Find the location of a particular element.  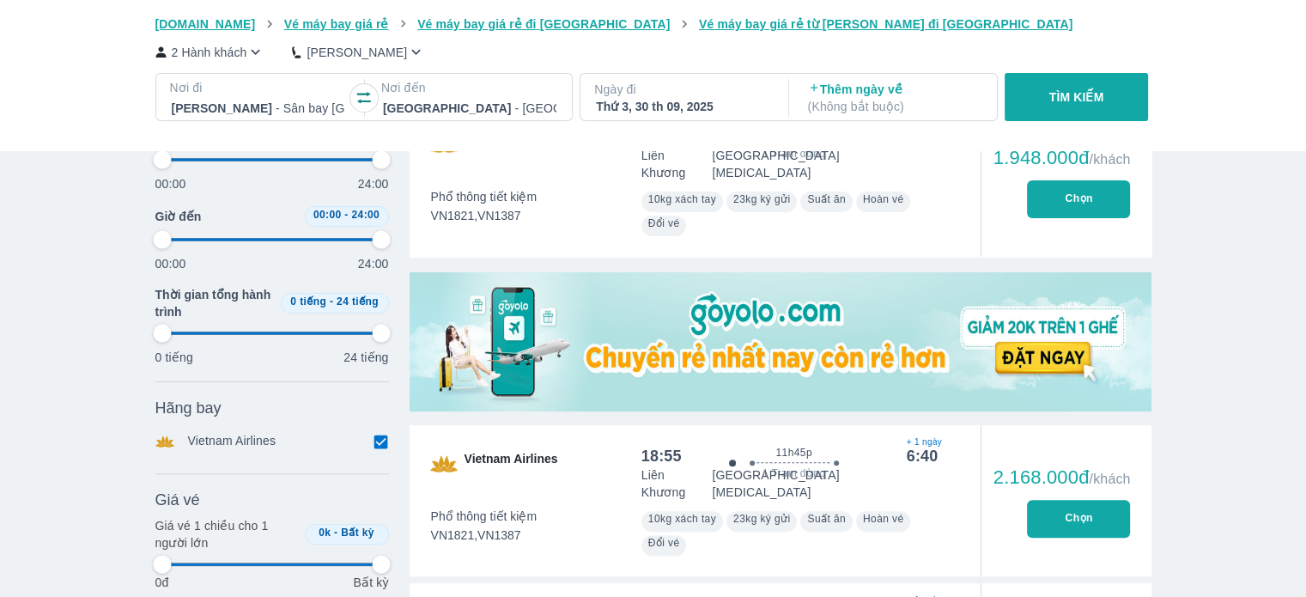

p: Bất kỳ is located at coordinates (370, 582).